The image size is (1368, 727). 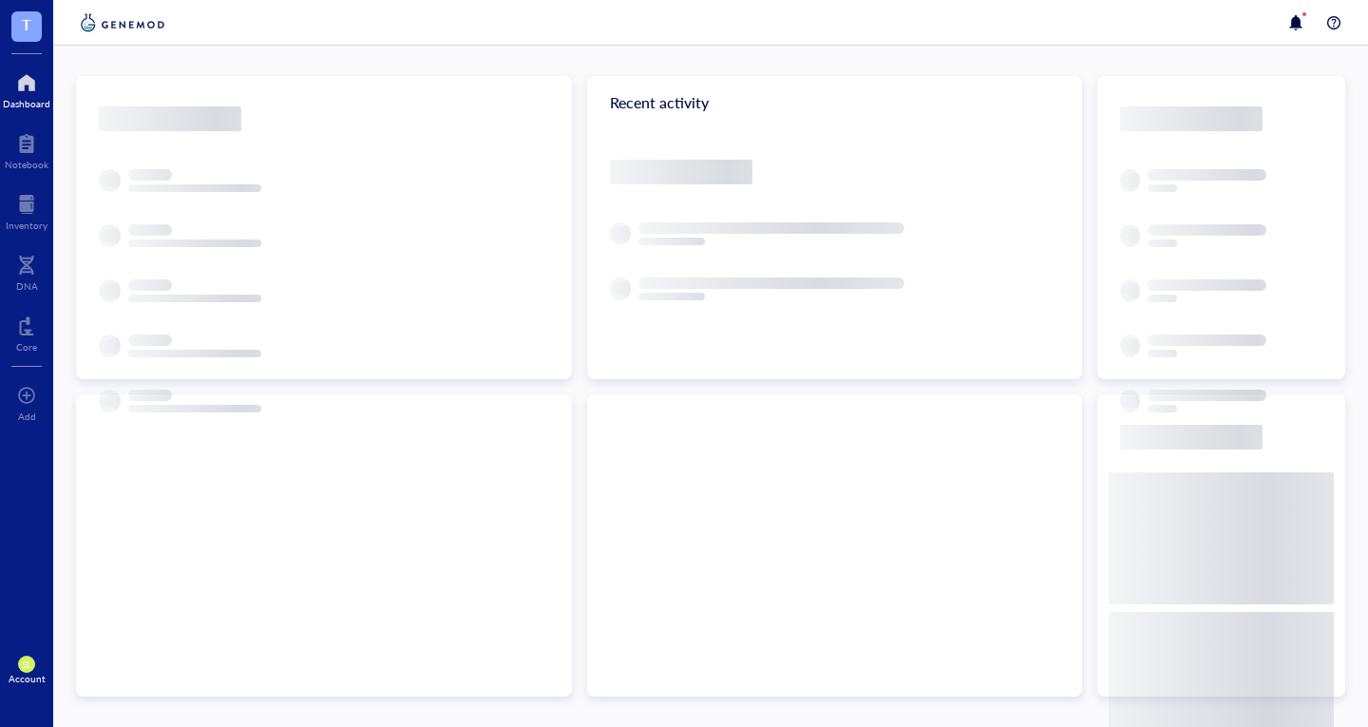 I want to click on span: T, so click(x=27, y=24).